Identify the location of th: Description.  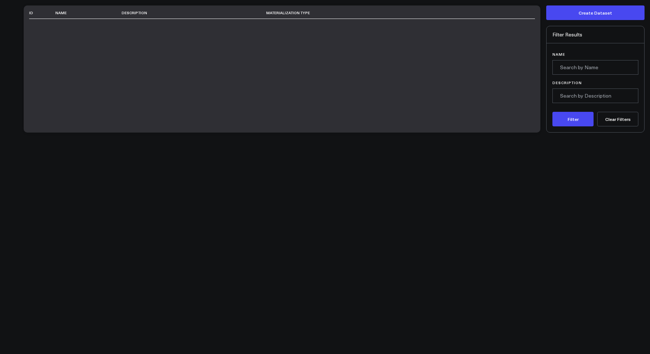
(194, 13).